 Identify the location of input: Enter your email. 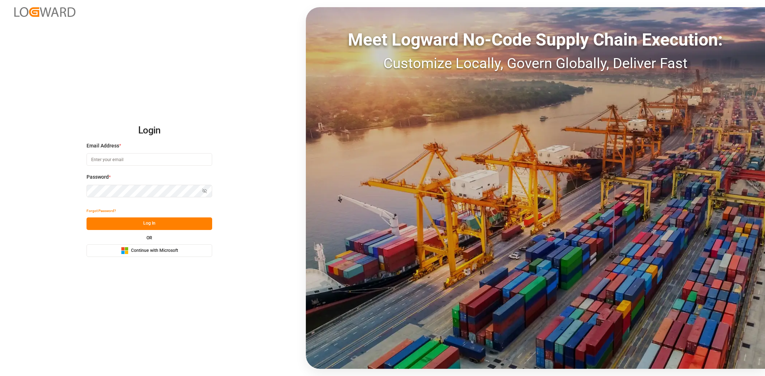
(149, 159).